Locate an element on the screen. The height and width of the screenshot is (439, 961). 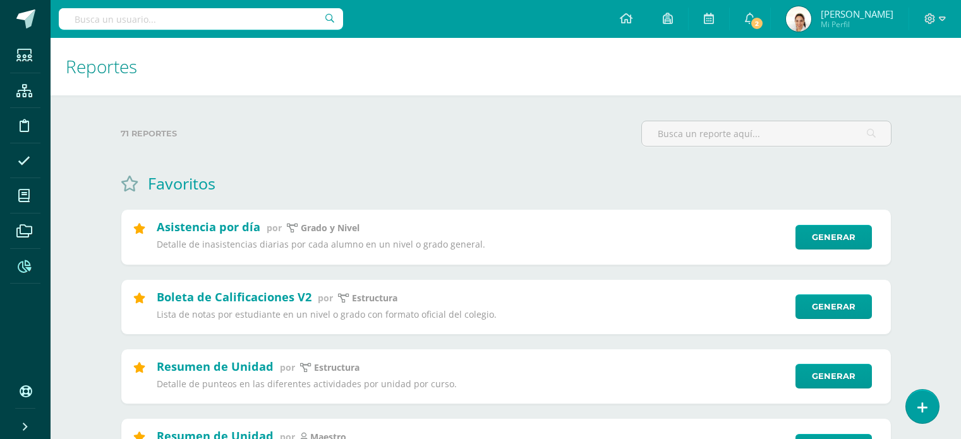
h2: Boleta de Calificaciones V2 is located at coordinates (234, 297).